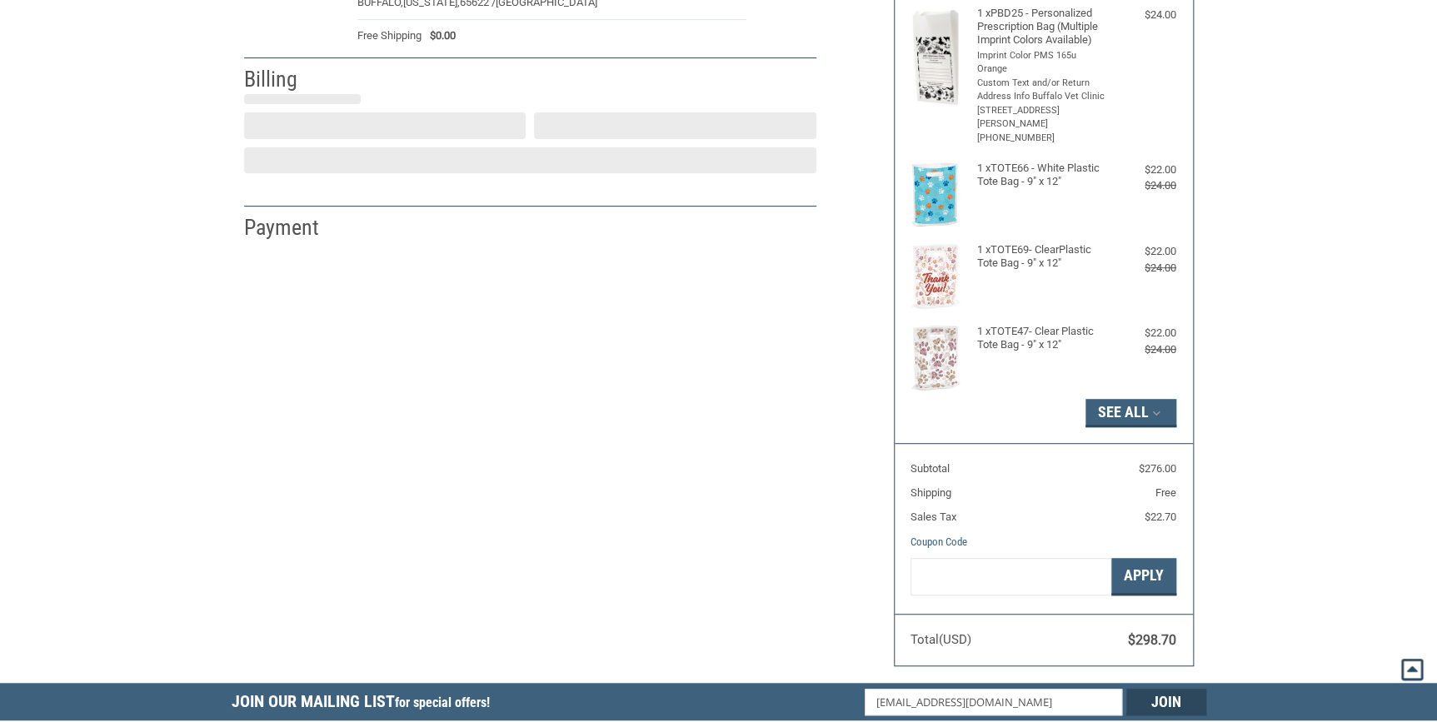  What do you see at coordinates (939, 542) in the screenshot?
I see `a: Coupon Code` at bounding box center [939, 542].